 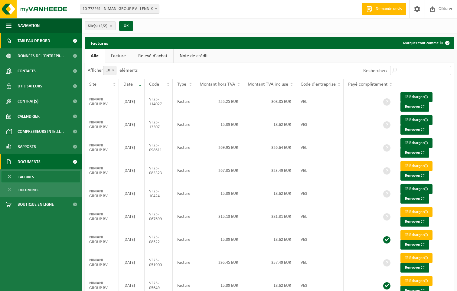 What do you see at coordinates (368, 84) in the screenshot?
I see `span: Payé complètement` at bounding box center [368, 84].